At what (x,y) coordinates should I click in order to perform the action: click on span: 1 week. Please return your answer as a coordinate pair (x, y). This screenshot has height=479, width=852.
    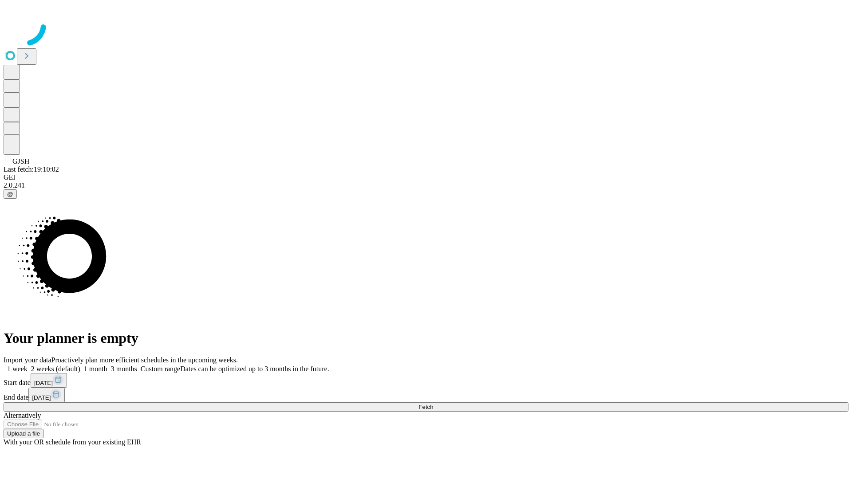
    Looking at the image, I should click on (17, 369).